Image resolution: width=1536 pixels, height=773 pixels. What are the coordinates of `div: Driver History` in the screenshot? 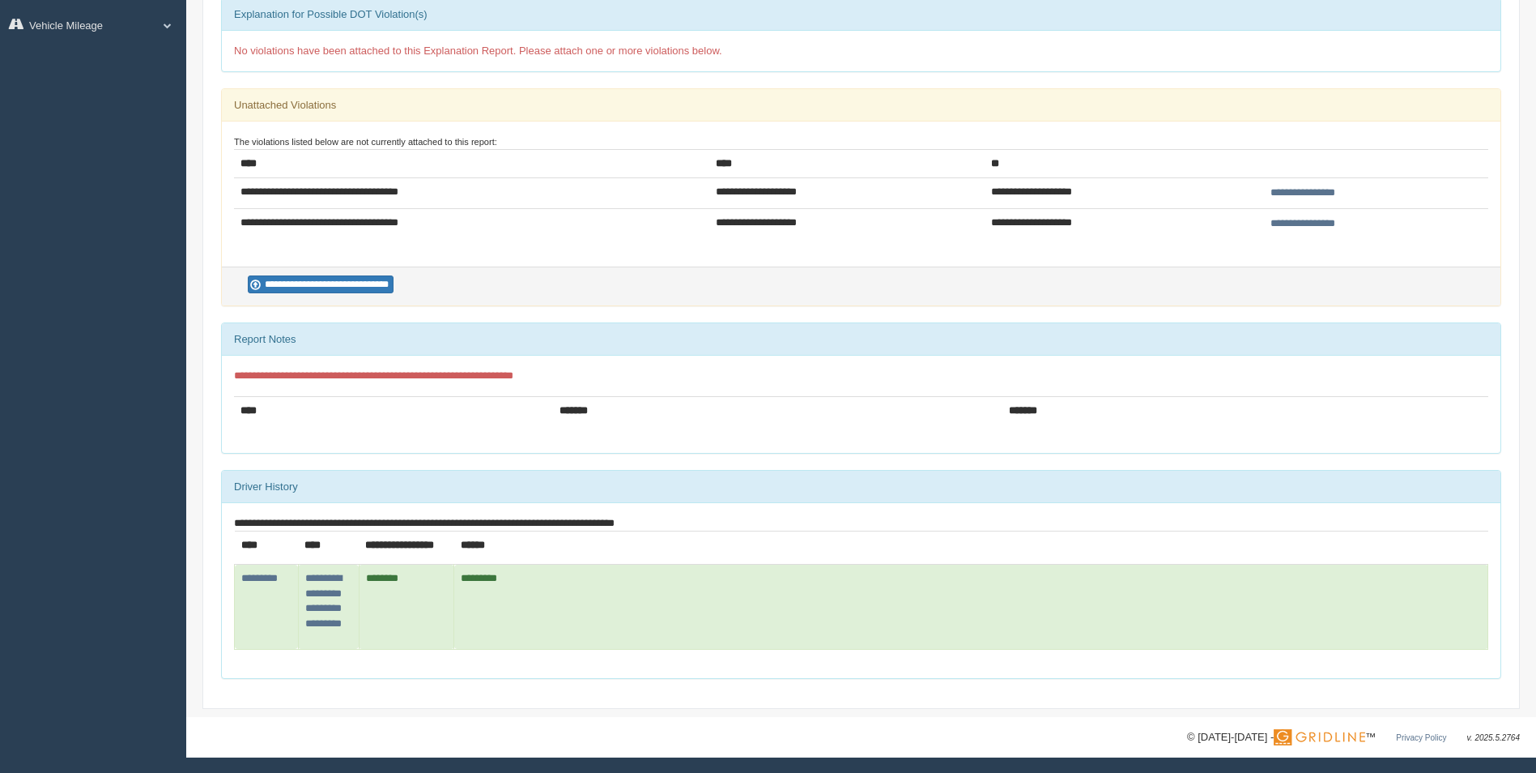 It's located at (861, 487).